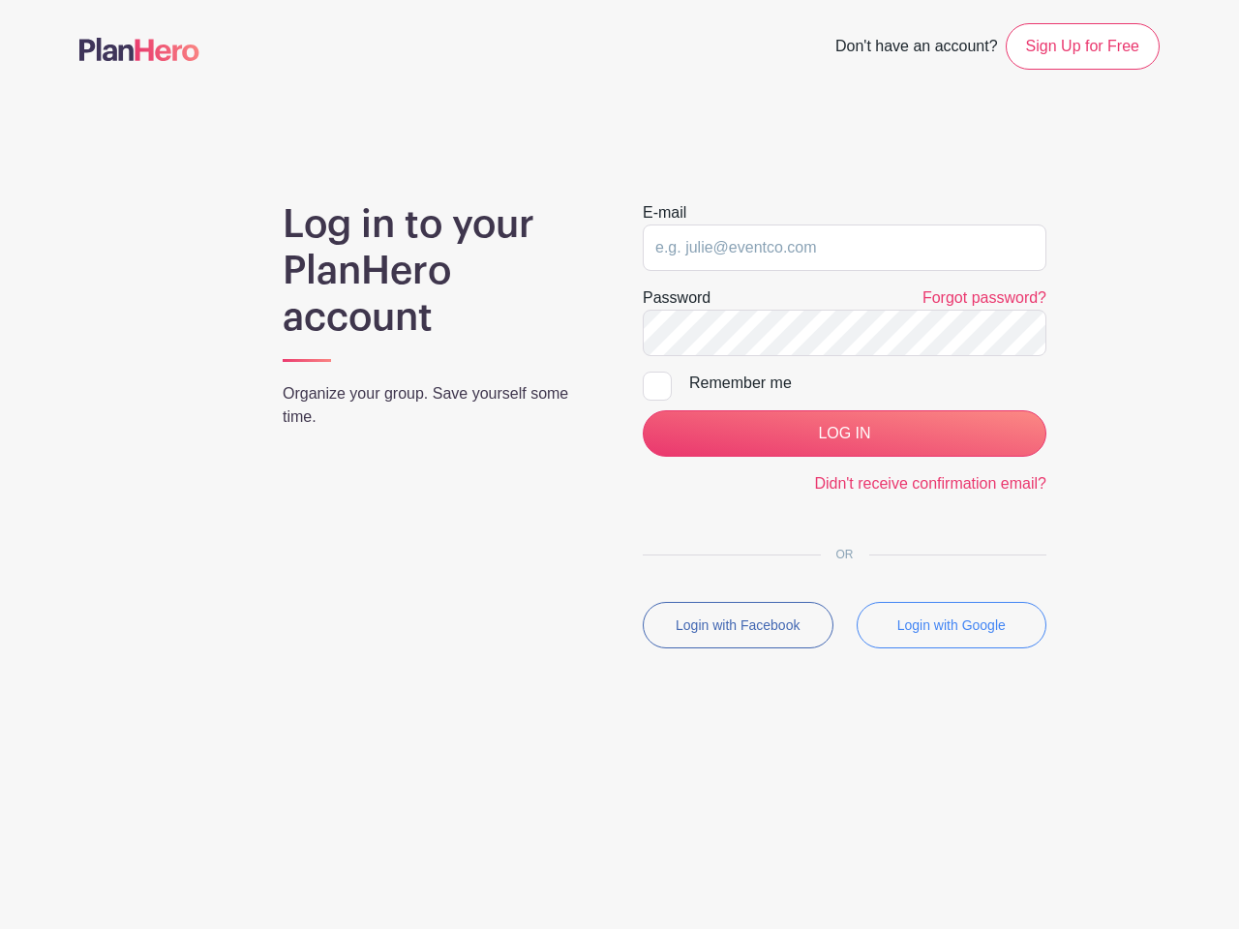 The width and height of the screenshot is (1239, 929). I want to click on button: Login with Facebook, so click(737, 625).